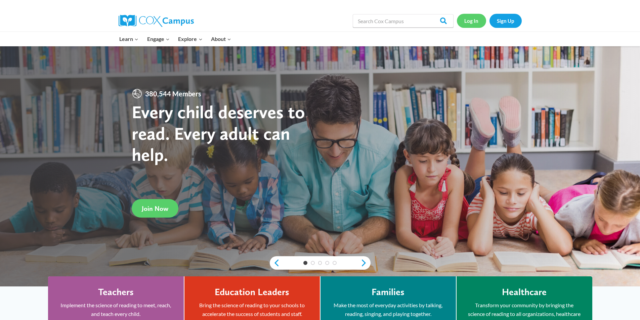 Image resolution: width=640 pixels, height=320 pixels. What do you see at coordinates (252, 309) in the screenshot?
I see `p: Bring the science of reading to your schools to accelerate the success of students and staff.` at bounding box center [252, 309].